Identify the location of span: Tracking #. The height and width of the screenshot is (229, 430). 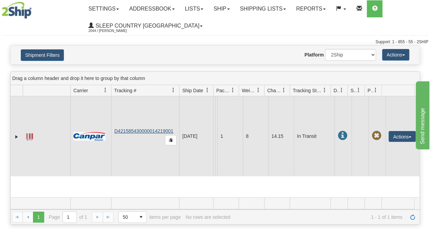
(125, 90).